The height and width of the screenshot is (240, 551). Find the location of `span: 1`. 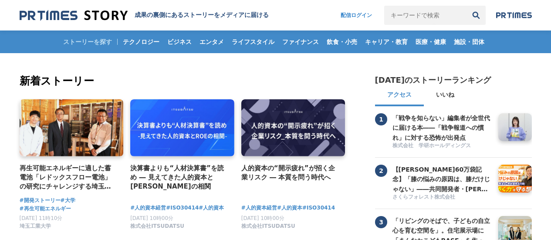

span: 1 is located at coordinates (381, 119).